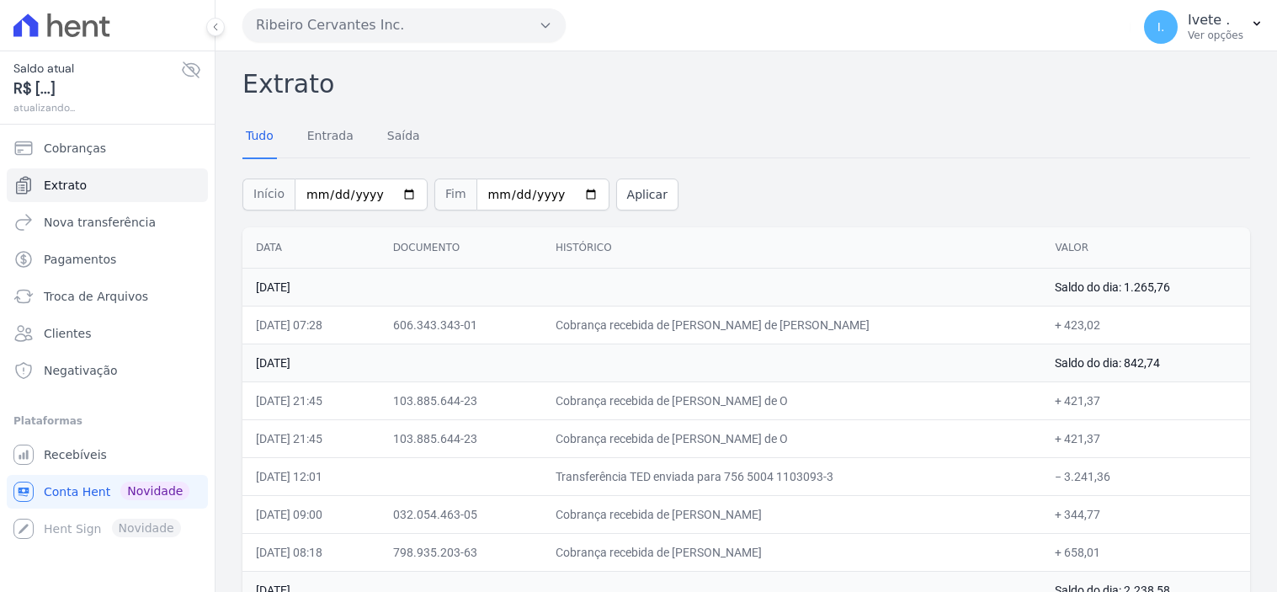 The height and width of the screenshot is (592, 1277). I want to click on span: Cobranças, so click(75, 148).